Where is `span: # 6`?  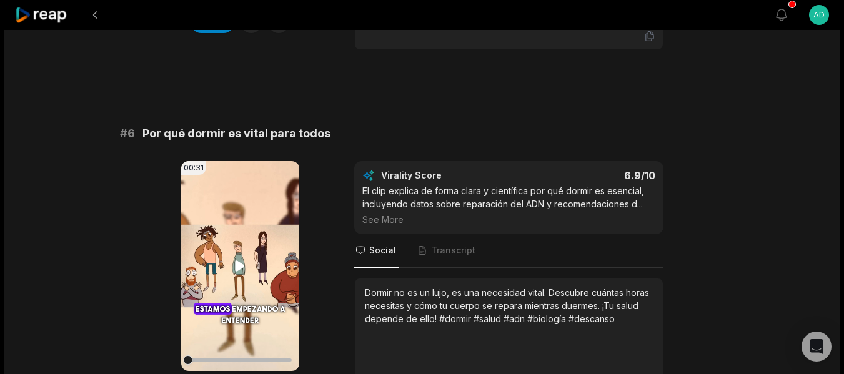
span: # 6 is located at coordinates (127, 134).